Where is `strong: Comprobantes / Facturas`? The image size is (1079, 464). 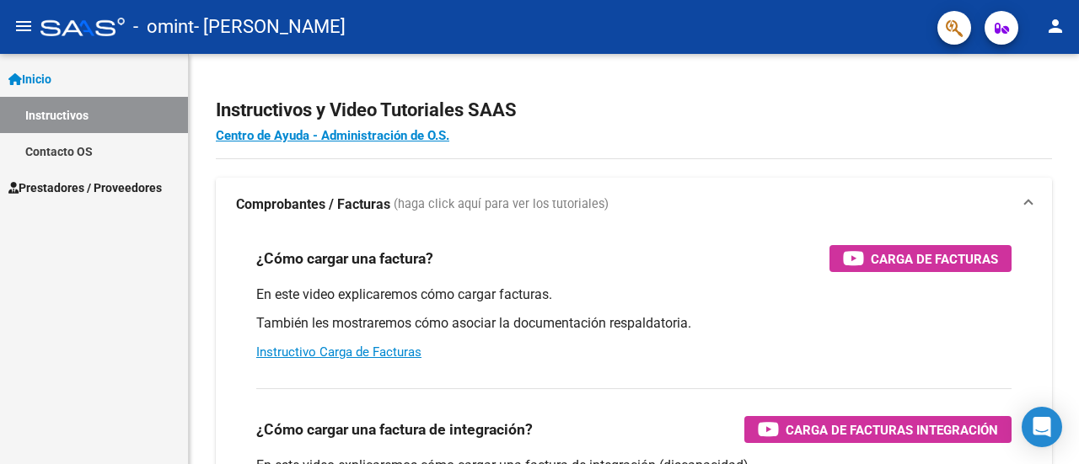 strong: Comprobantes / Facturas is located at coordinates (313, 205).